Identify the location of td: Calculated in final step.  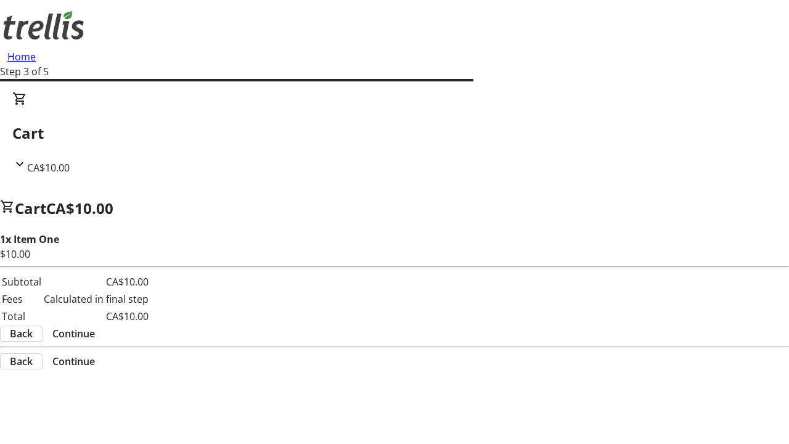
(96, 299).